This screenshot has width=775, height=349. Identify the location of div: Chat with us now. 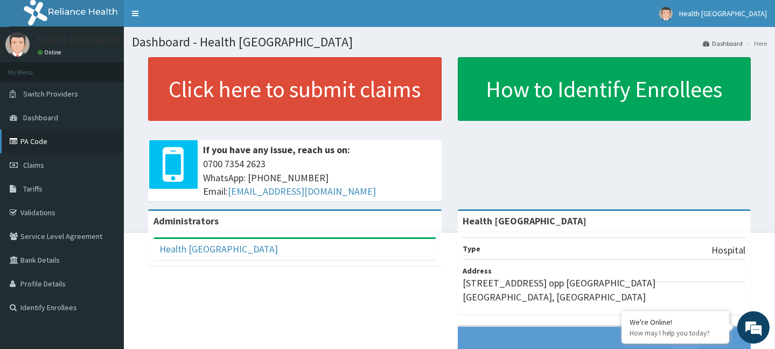
(119, 67).